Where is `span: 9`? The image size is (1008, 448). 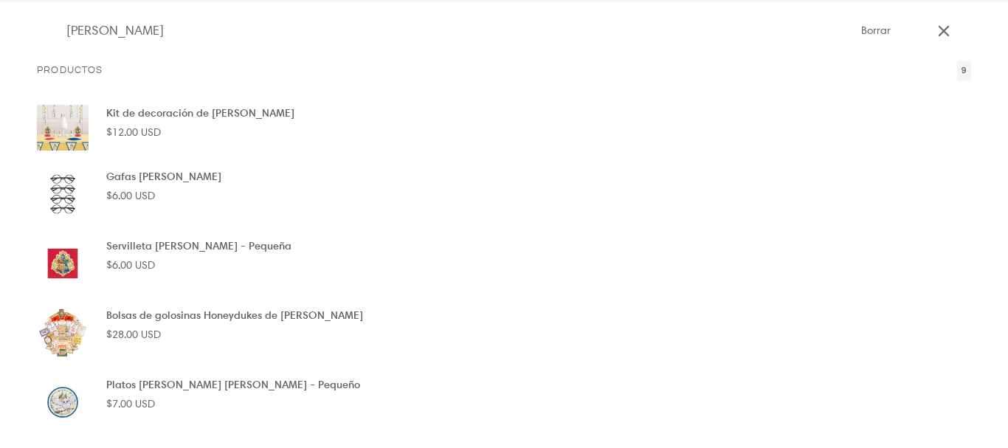 span: 9 is located at coordinates (963, 71).